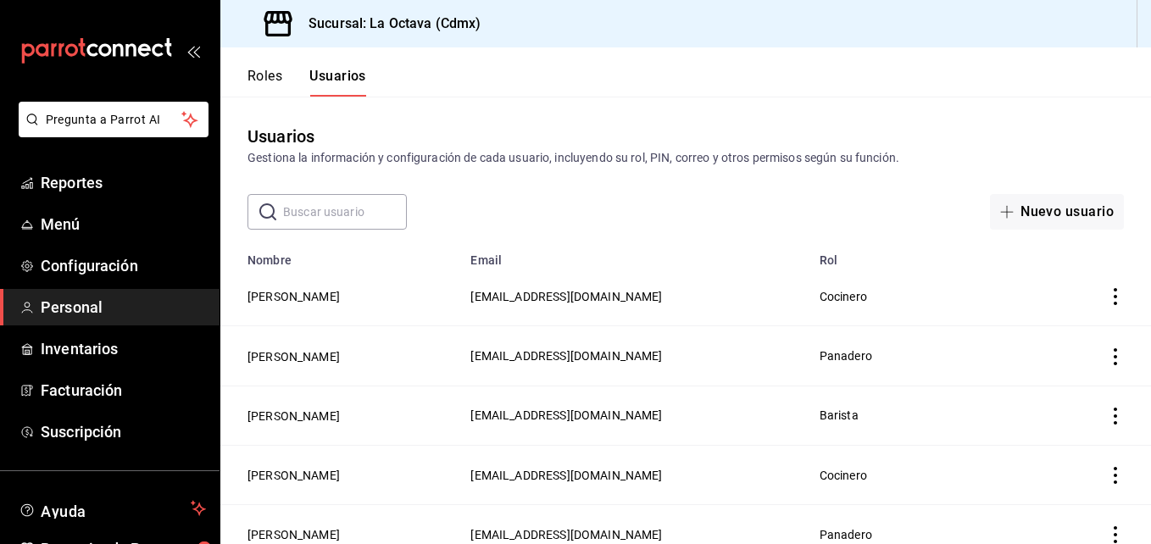 This screenshot has width=1151, height=544. What do you see at coordinates (387, 24) in the screenshot?
I see `h3: Sucursal: La Octava (Cdmx)` at bounding box center [387, 24].